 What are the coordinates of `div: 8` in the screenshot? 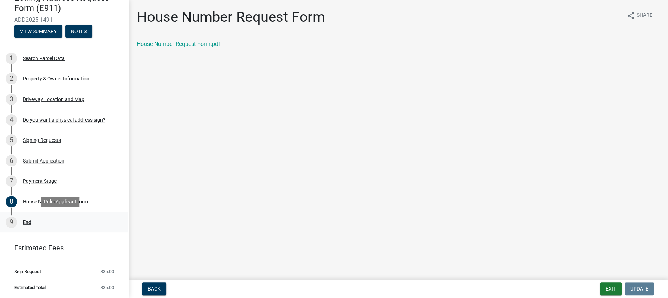 It's located at (11, 202).